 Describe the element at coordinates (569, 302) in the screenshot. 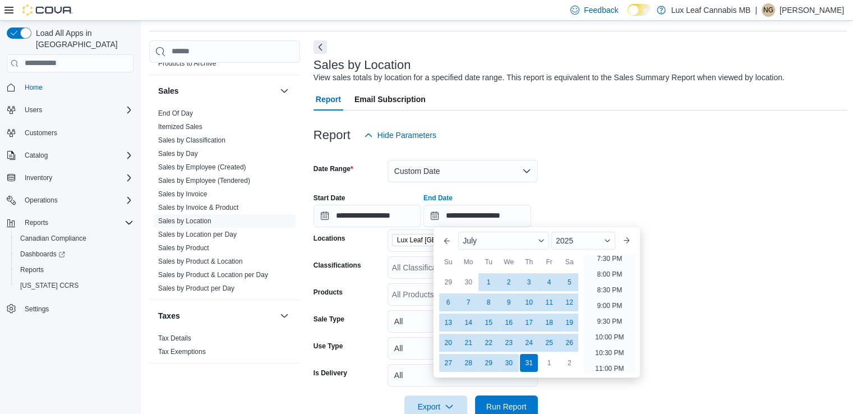

I see `div: day-12` at that location.